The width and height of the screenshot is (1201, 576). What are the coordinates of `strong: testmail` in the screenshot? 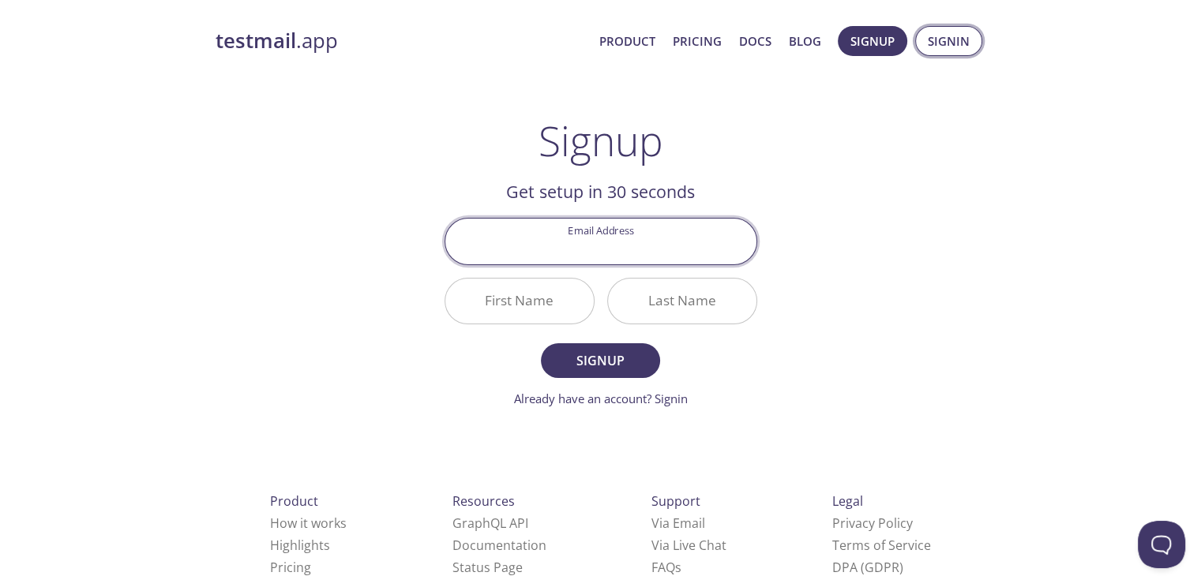 It's located at (256, 40).